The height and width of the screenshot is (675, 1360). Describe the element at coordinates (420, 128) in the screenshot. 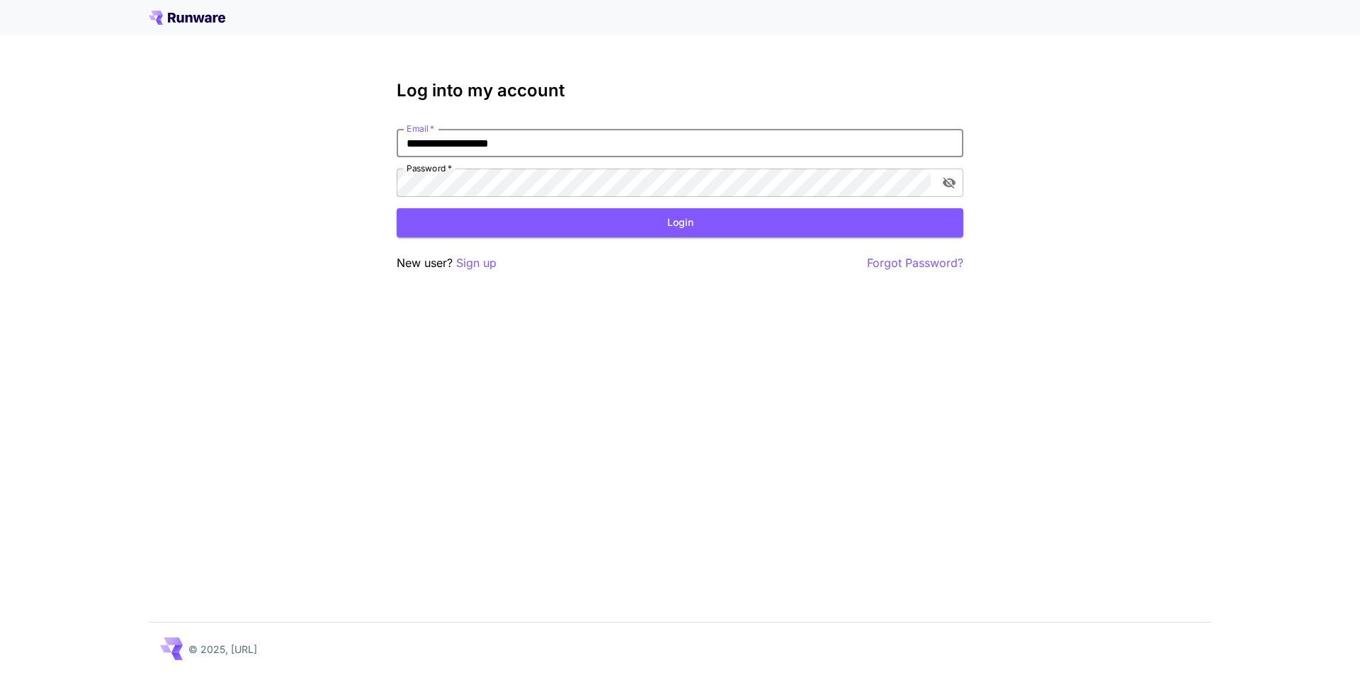

I see `label: Email` at that location.